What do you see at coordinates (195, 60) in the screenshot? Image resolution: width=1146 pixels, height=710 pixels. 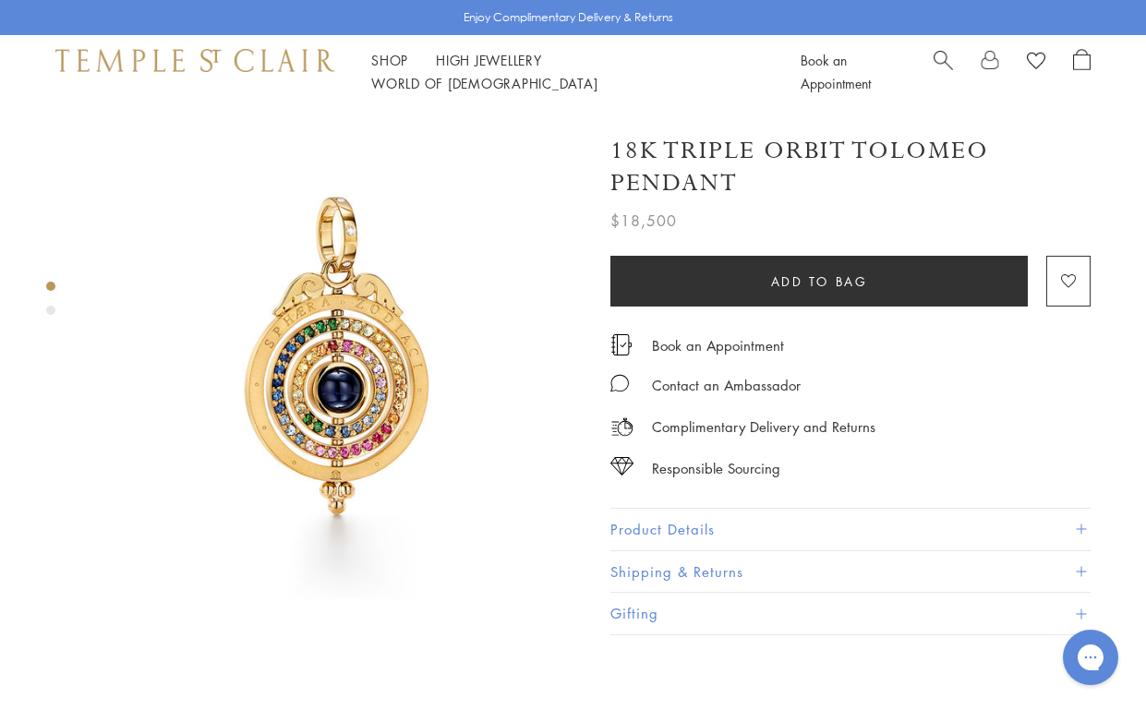 I see `img: Temple St. Clair` at bounding box center [195, 60].